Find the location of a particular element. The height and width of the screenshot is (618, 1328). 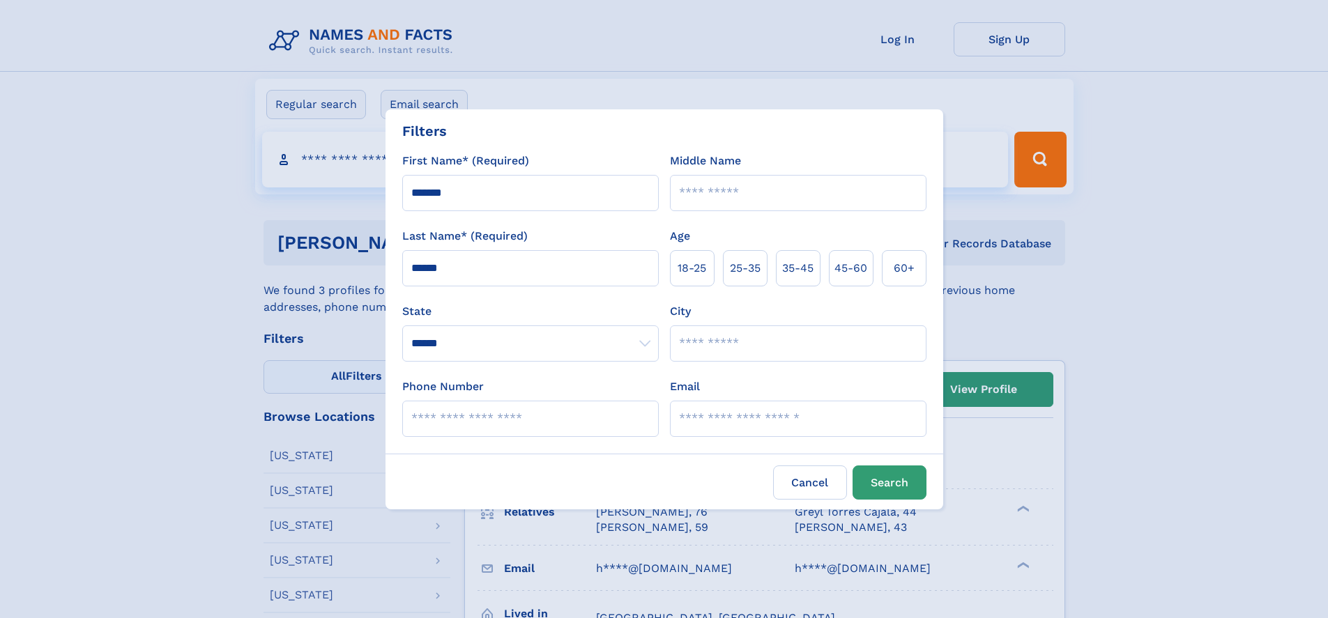

span: 25‑35 is located at coordinates (745, 268).